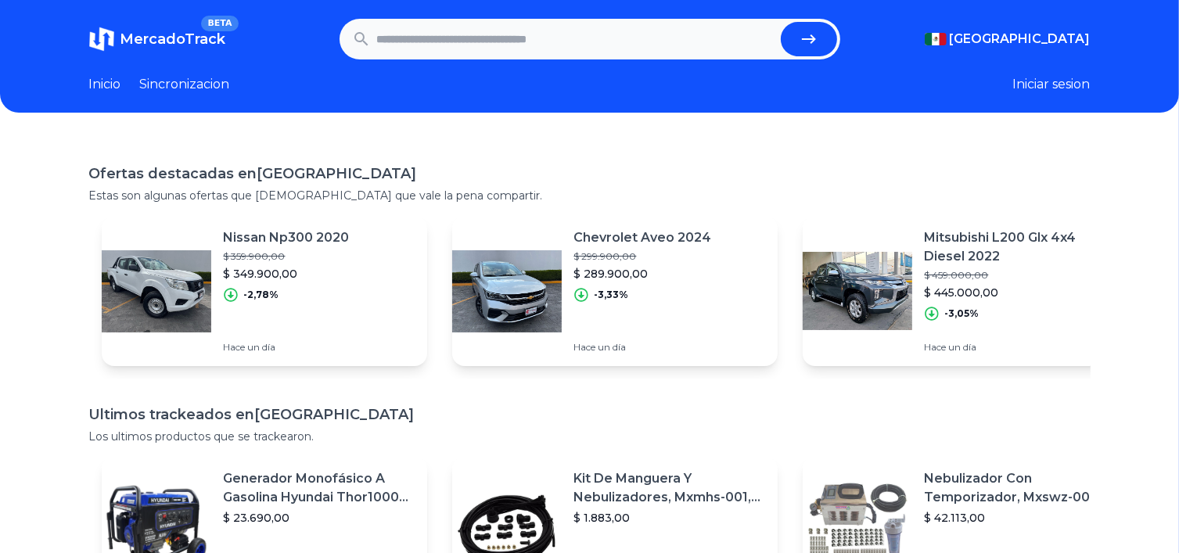 This screenshot has height=553, width=1179. I want to click on a: Inicio, so click(105, 84).